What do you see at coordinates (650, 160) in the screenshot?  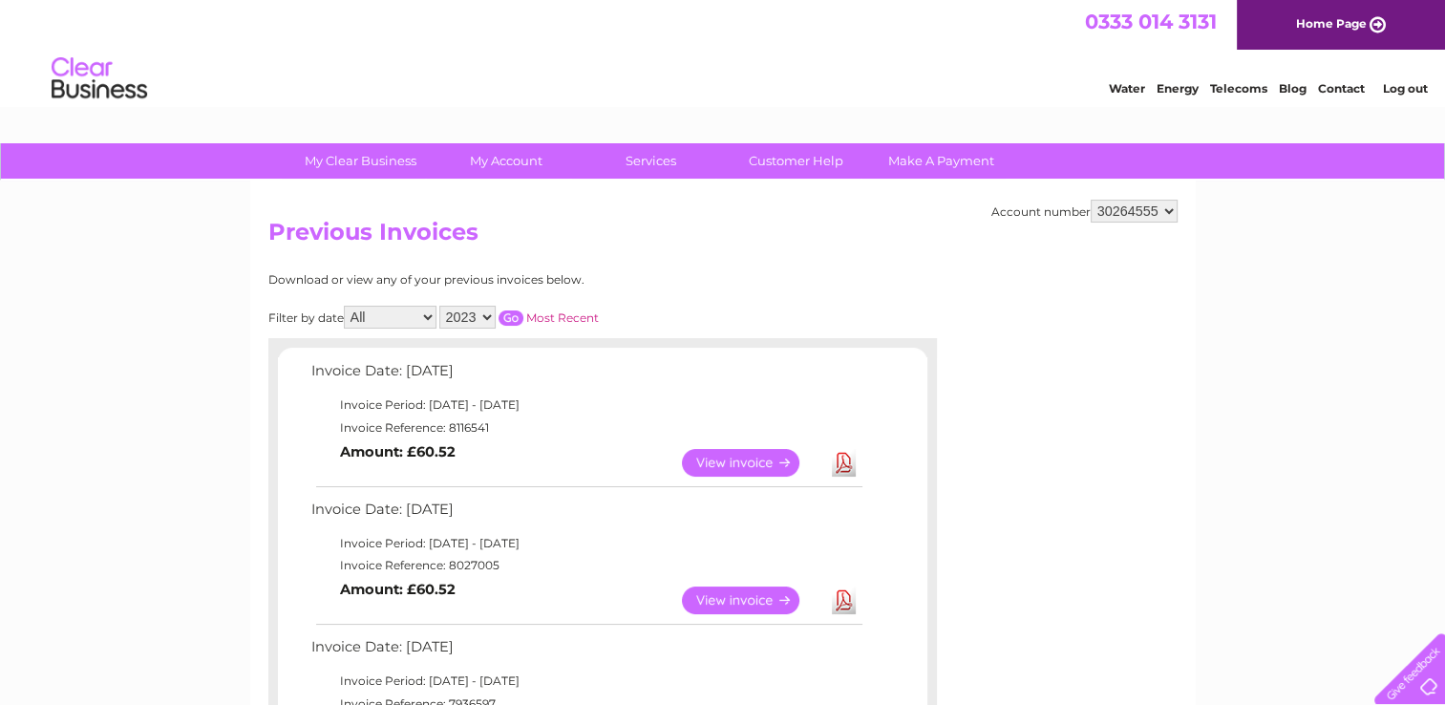 I see `a: Services` at bounding box center [650, 160].